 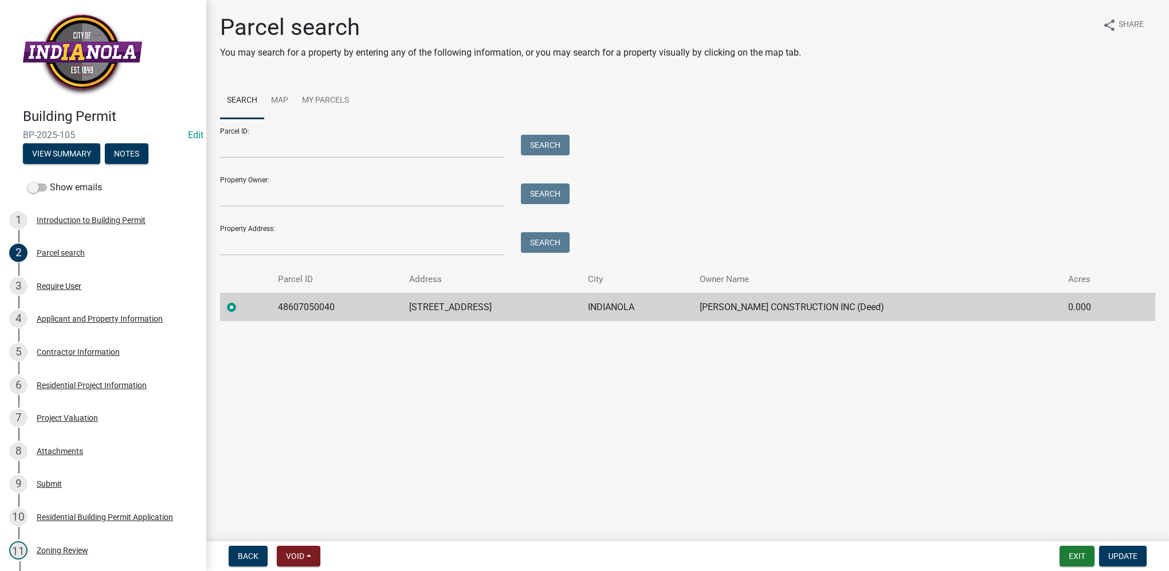 I want to click on button: Update, so click(x=1122, y=556).